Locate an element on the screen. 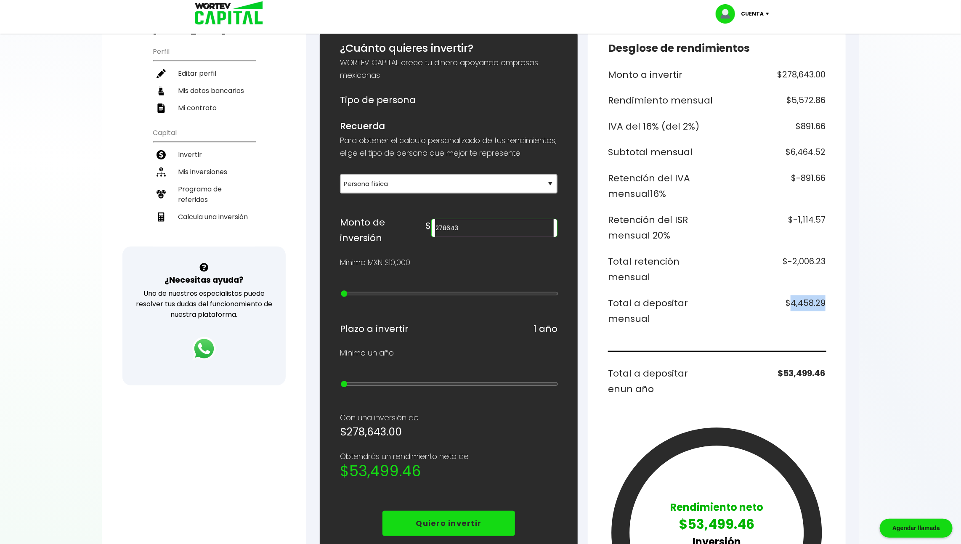  a: Mis inversiones is located at coordinates (204, 172).